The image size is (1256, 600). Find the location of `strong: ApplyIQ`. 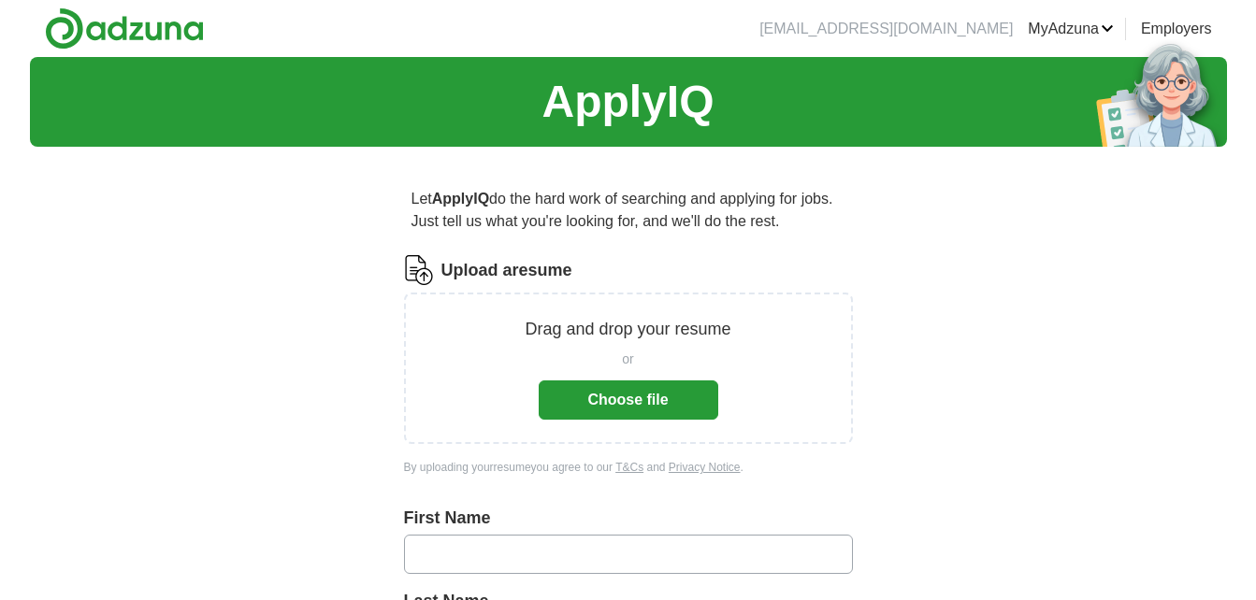

strong: ApplyIQ is located at coordinates (460, 198).